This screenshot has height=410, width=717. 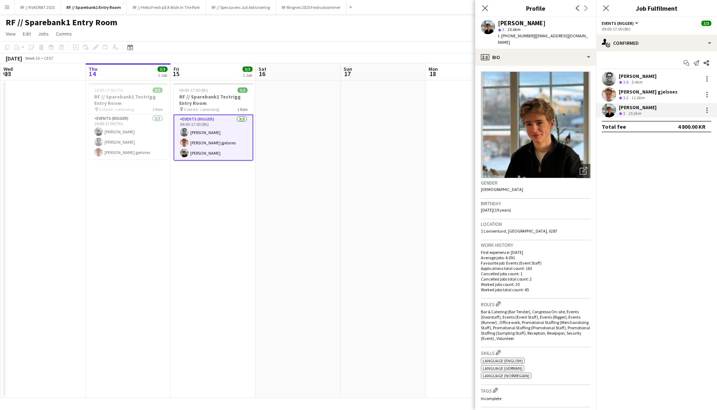 What do you see at coordinates (656, 43) in the screenshot?
I see `div: Confirmed` at bounding box center [656, 43].